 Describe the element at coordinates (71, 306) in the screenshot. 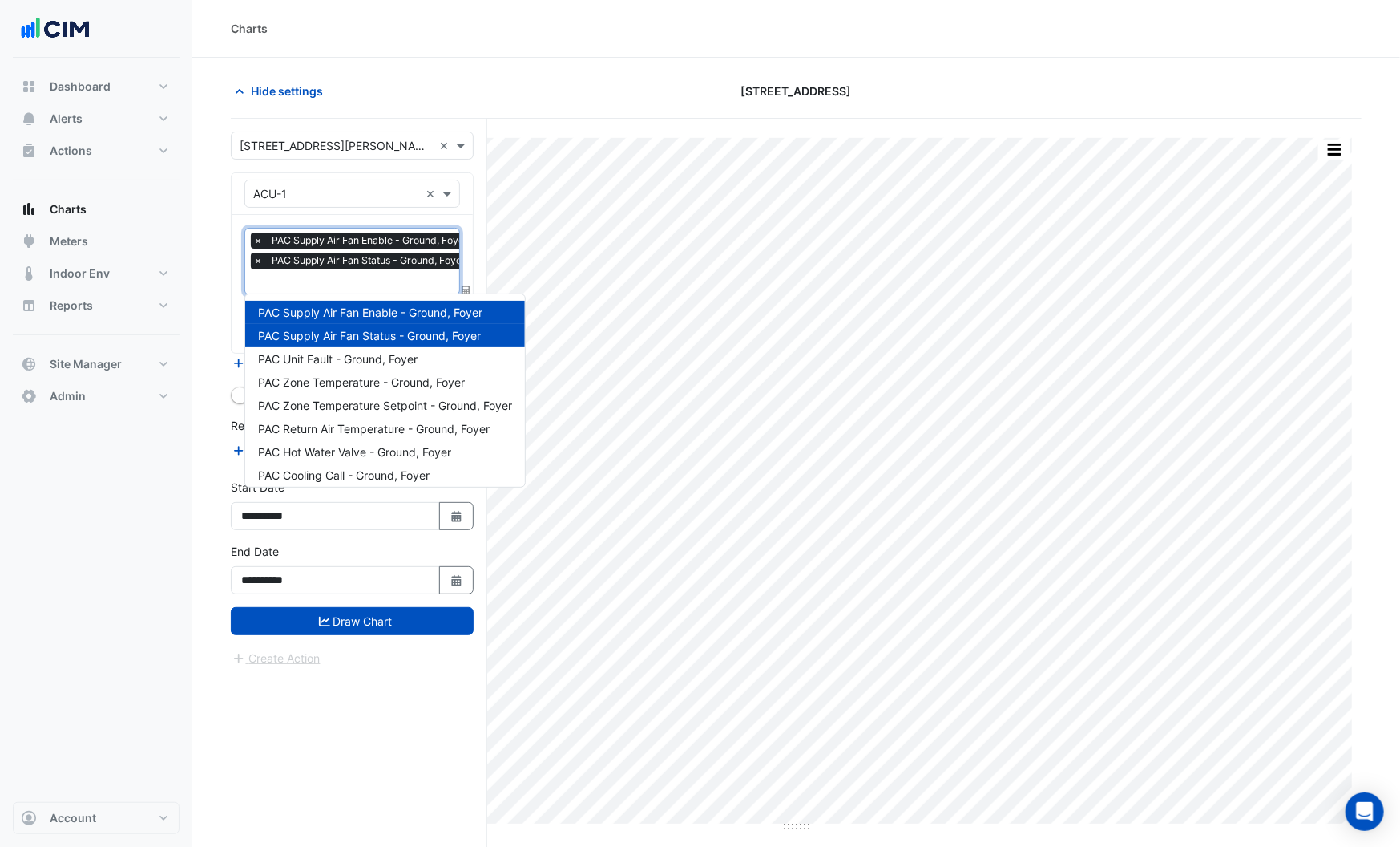

I see `span: Reports` at that location.